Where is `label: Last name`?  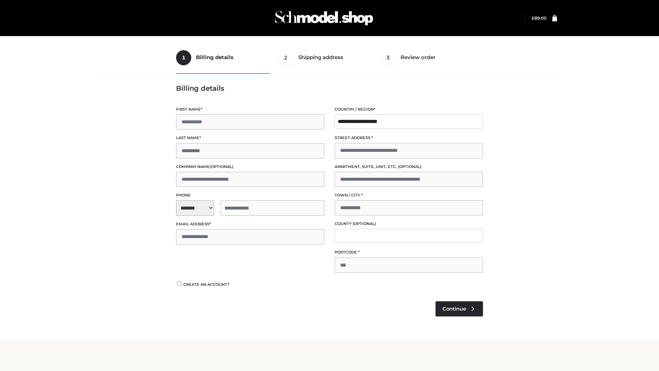
label: Last name is located at coordinates (250, 138).